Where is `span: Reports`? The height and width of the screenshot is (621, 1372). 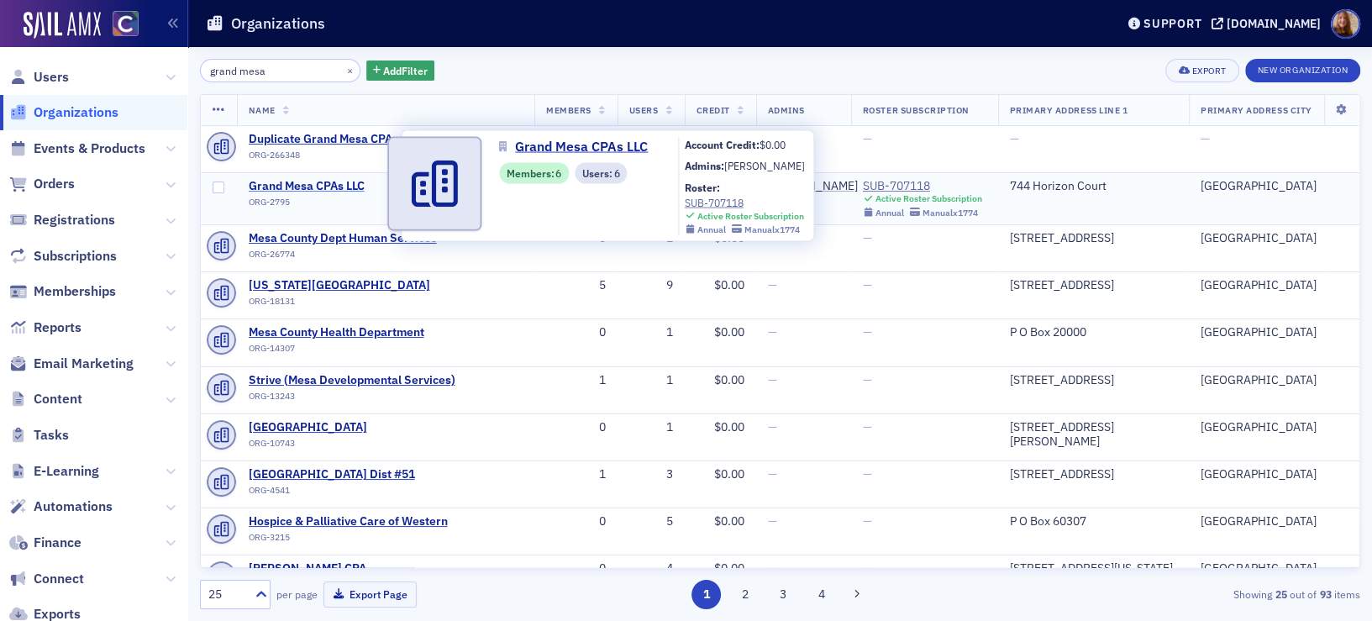 span: Reports is located at coordinates (57, 328).